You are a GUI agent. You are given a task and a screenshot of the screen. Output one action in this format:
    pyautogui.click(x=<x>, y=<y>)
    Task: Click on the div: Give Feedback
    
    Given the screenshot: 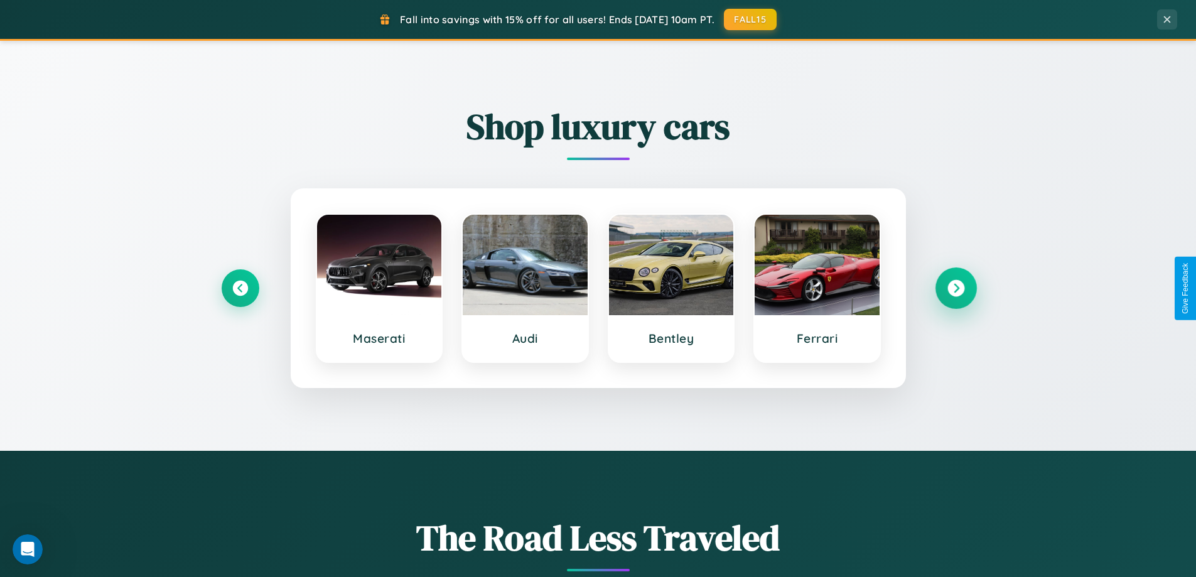 What is the action you would take?
    pyautogui.click(x=1185, y=288)
    